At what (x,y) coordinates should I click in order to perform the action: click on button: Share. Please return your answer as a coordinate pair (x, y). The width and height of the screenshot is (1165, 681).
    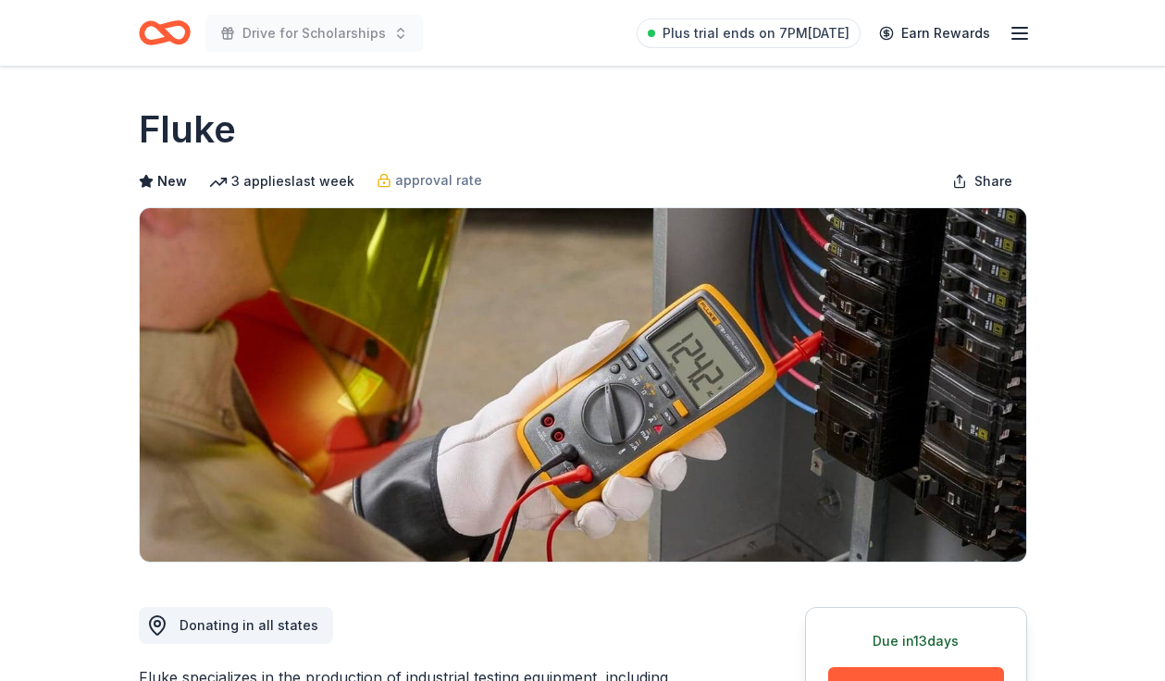
    Looking at the image, I should click on (982, 181).